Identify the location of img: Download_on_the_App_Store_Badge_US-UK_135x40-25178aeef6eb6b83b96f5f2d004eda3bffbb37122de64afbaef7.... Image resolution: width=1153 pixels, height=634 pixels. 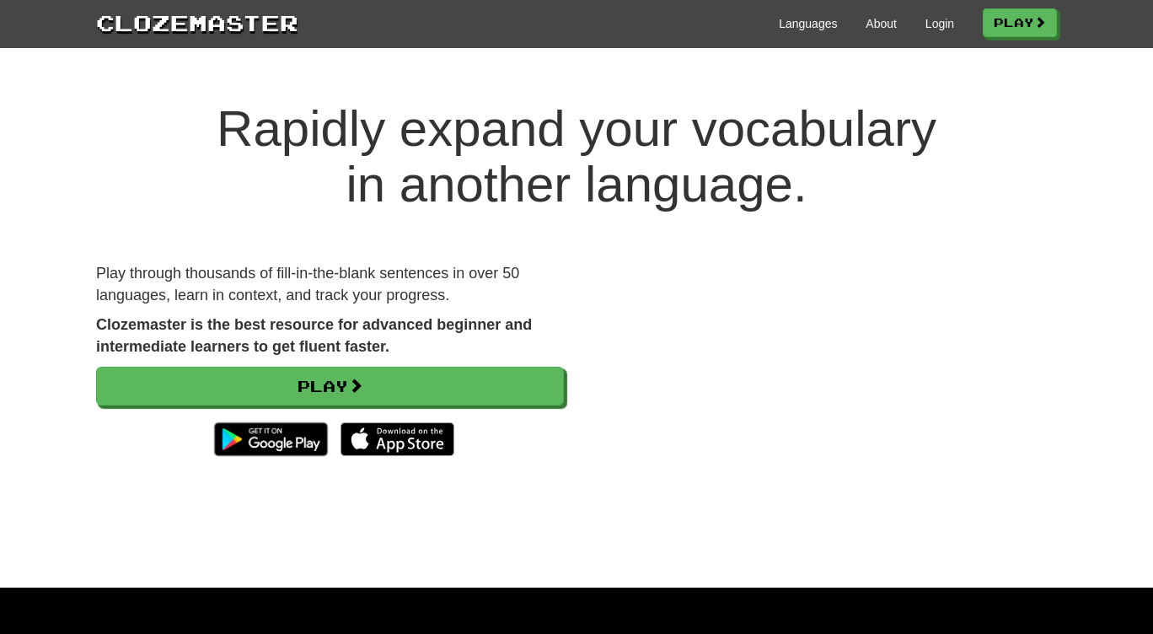
(397, 439).